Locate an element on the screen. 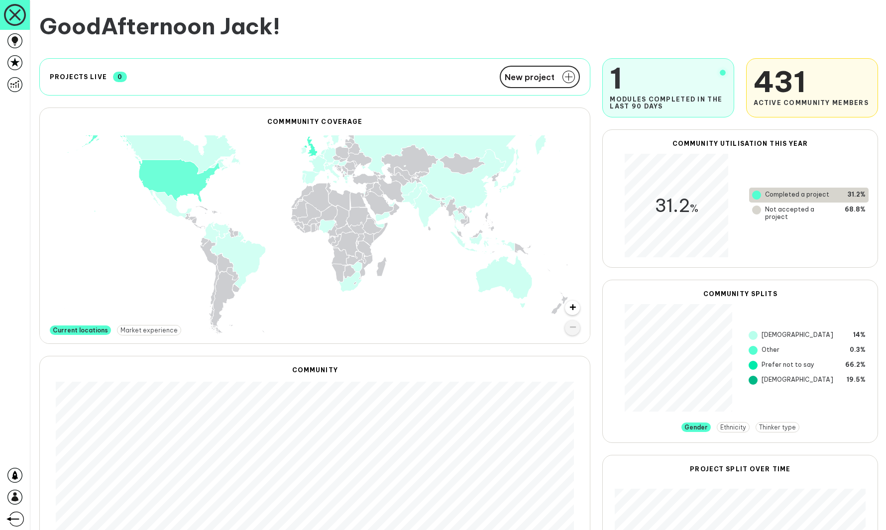  h2: Community is located at coordinates (315, 370).